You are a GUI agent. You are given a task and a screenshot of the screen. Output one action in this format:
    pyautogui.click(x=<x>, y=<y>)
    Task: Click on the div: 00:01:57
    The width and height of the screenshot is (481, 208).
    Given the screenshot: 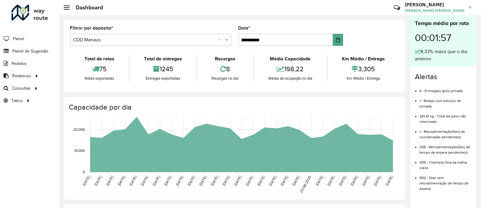 What is the action you would take?
    pyautogui.click(x=444, y=38)
    